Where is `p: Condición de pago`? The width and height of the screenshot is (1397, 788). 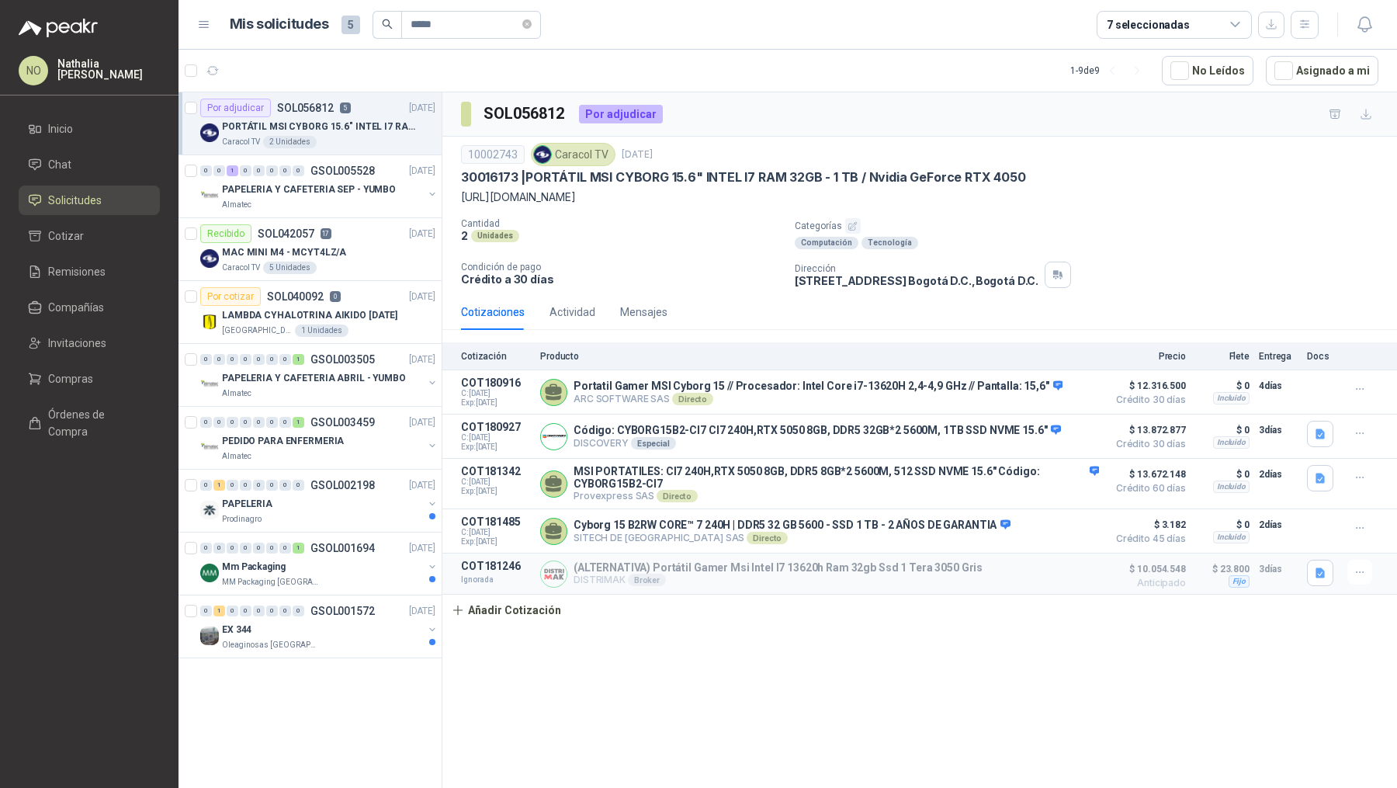 p: Condición de pago is located at coordinates (622, 267).